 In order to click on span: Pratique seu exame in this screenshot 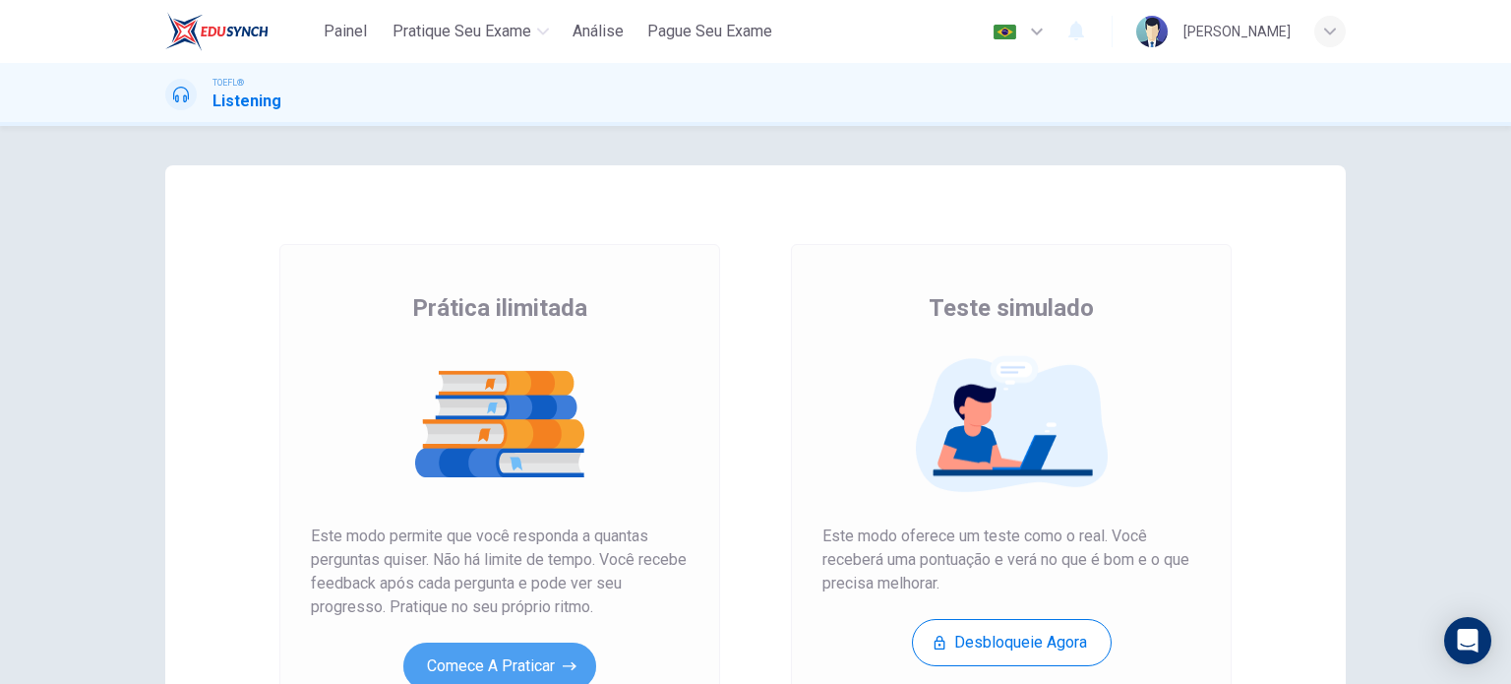, I will do `click(461, 31)`.